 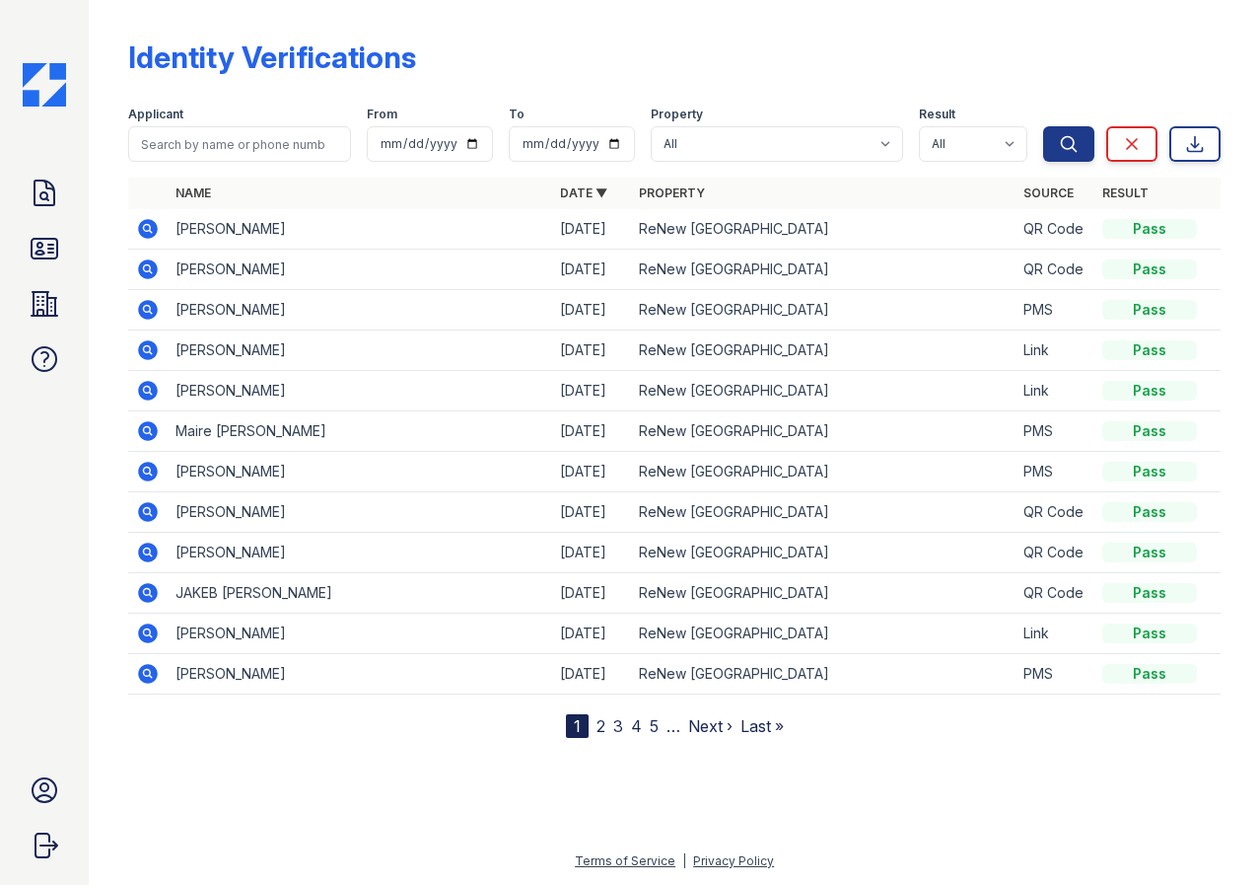 I want to click on a: Last », so click(x=762, y=726).